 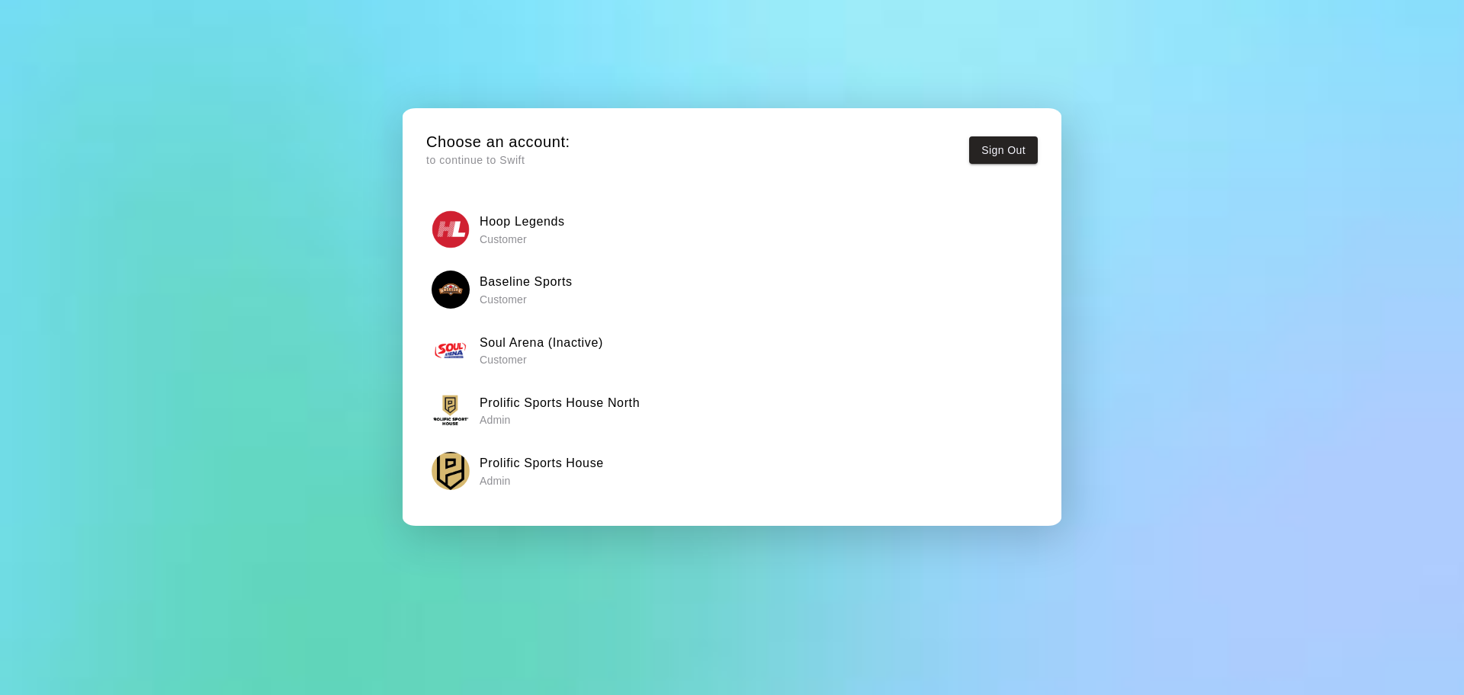 What do you see at coordinates (451, 350) in the screenshot?
I see `img: Soul Arena` at bounding box center [451, 350].